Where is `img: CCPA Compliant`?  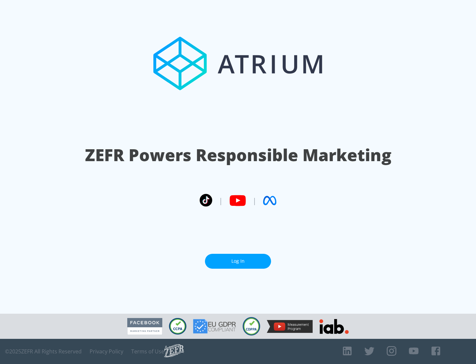
img: CCPA Compliant is located at coordinates (178, 326).